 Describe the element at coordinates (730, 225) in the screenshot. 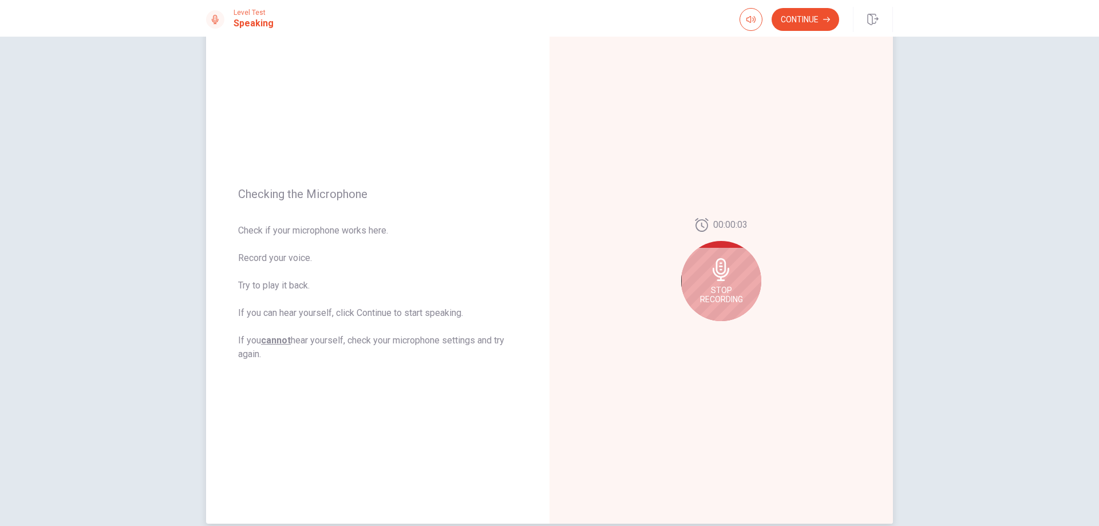

I see `span: 00:00:03` at that location.